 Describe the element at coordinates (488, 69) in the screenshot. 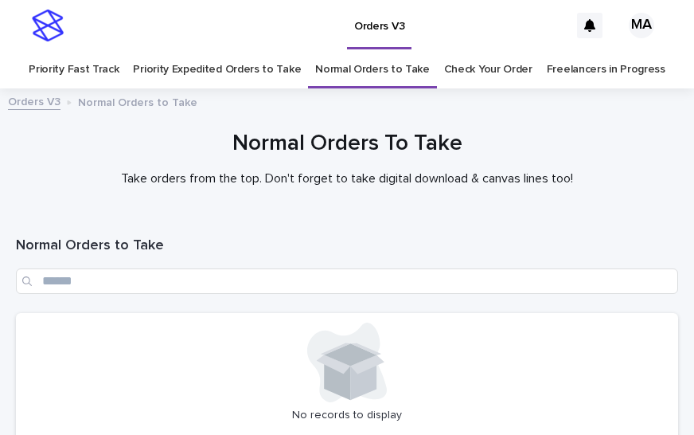

I see `a: Check Your Order` at that location.